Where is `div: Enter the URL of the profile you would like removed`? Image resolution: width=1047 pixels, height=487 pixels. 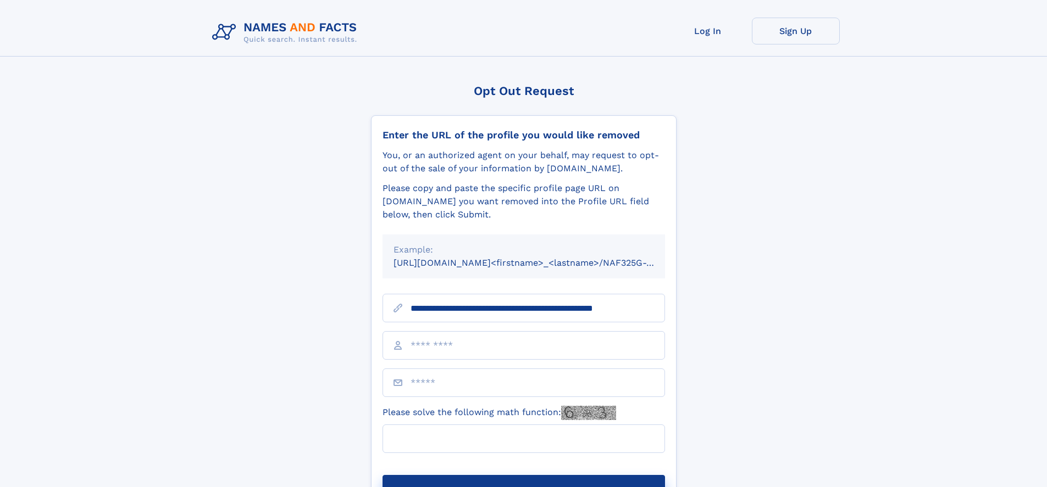 div: Enter the URL of the profile you would like removed is located at coordinates (524, 135).